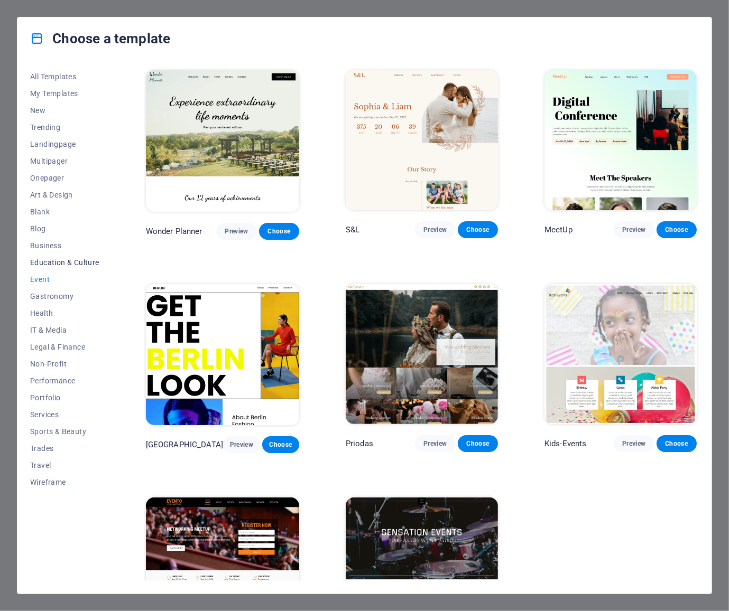 The width and height of the screenshot is (729, 611). I want to click on p: Priodas, so click(359, 444).